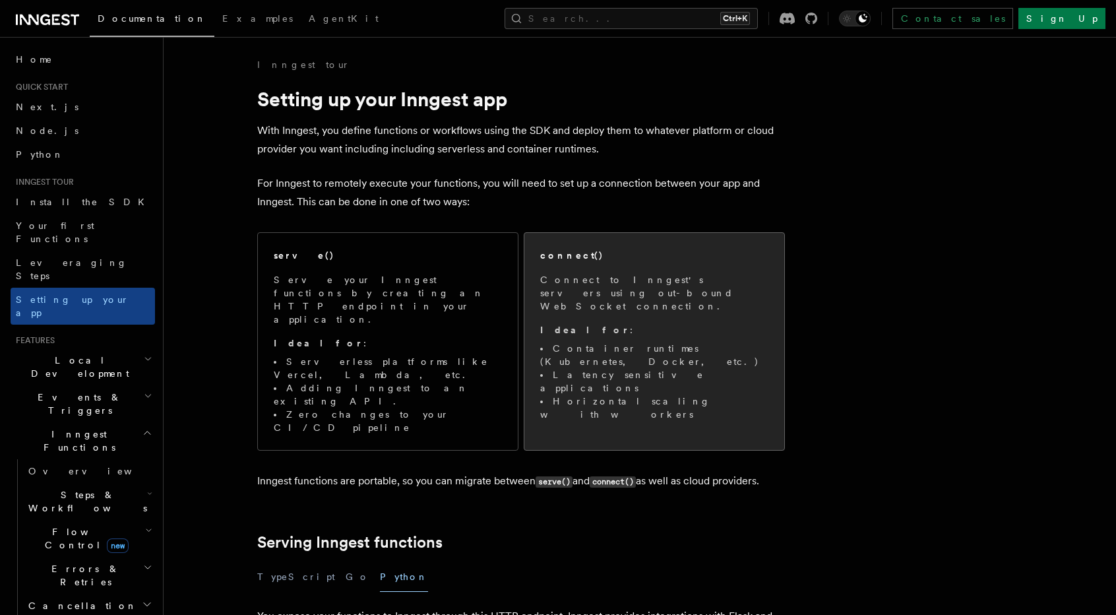 Image resolution: width=1116 pixels, height=615 pixels. Describe the element at coordinates (82, 440) in the screenshot. I see `button: Inngest Functions` at that location.